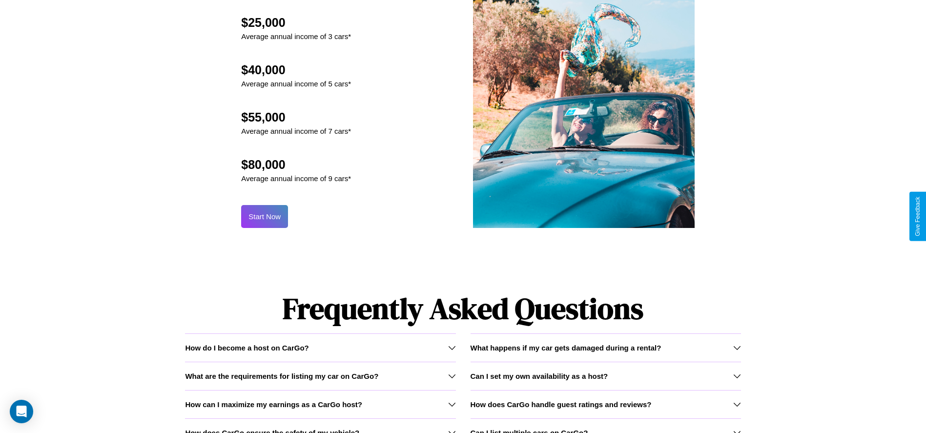  What do you see at coordinates (296, 70) in the screenshot?
I see `h2: $40,000` at bounding box center [296, 70].